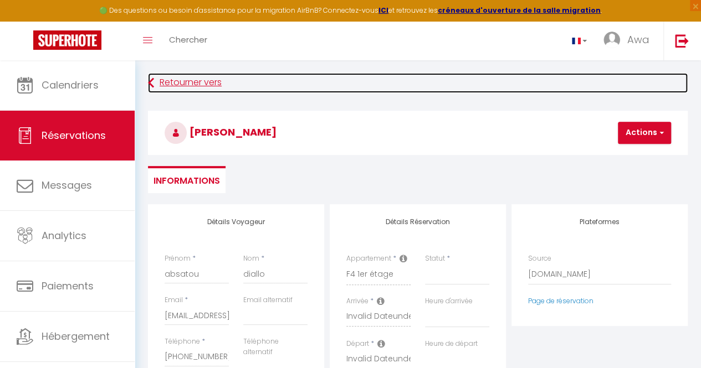  I want to click on label: Nom, so click(251, 259).